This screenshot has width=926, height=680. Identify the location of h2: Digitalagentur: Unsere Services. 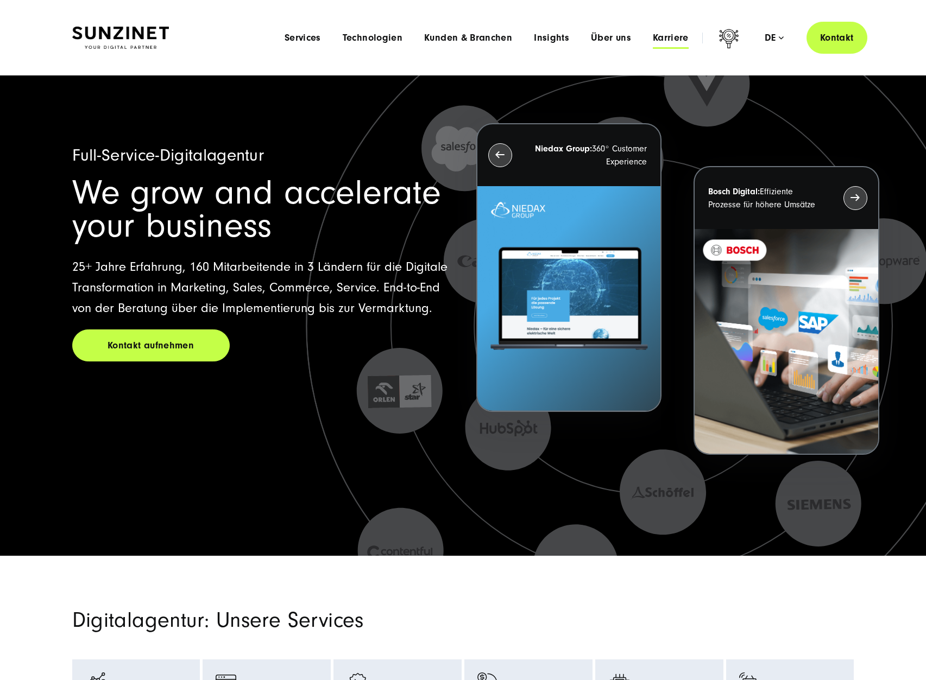
(330, 621).